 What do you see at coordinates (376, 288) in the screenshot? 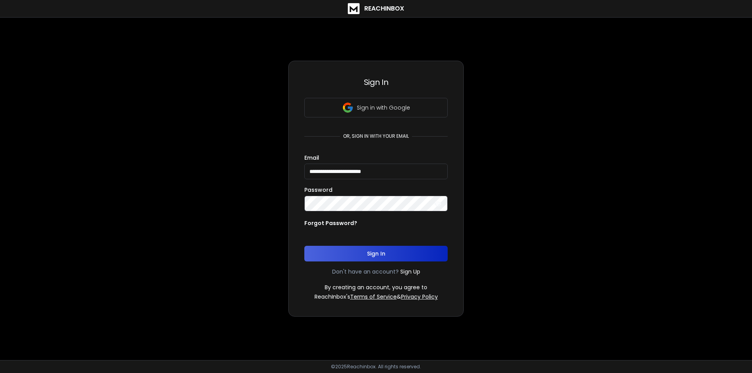
I see `p: By creating an account, you agree to` at bounding box center [376, 288].